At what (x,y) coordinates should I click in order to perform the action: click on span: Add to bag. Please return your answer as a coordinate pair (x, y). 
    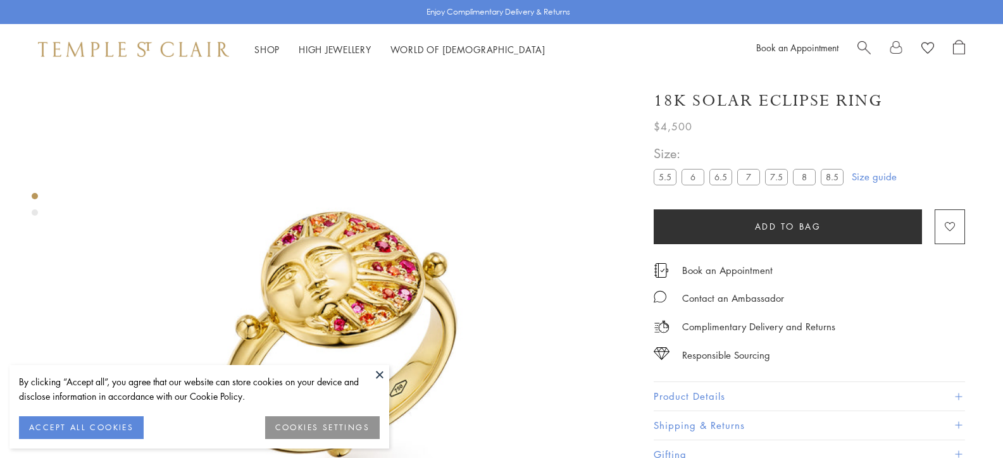
    Looking at the image, I should click on (787, 226).